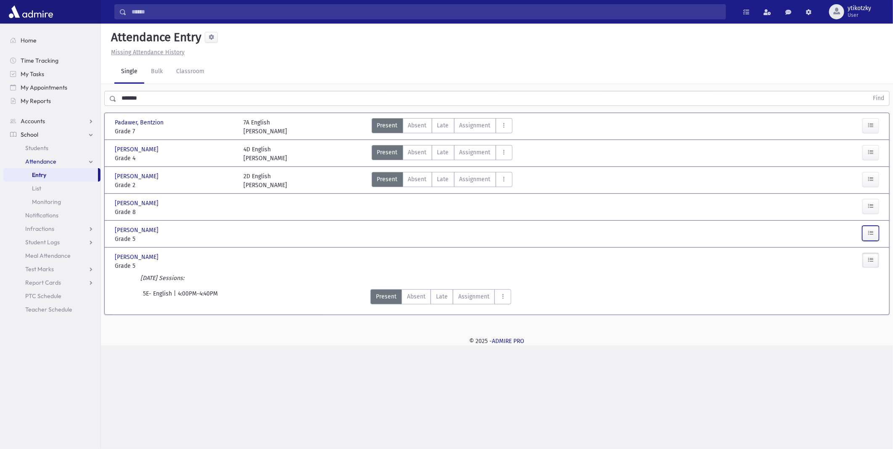 Image resolution: width=893 pixels, height=449 pixels. What do you see at coordinates (41, 162) in the screenshot?
I see `span: Attendance` at bounding box center [41, 162].